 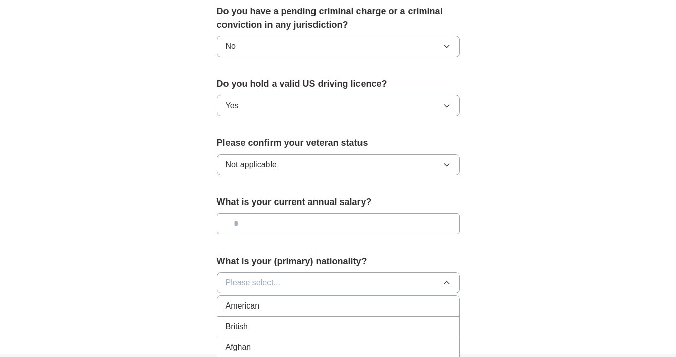 What do you see at coordinates (238, 348) in the screenshot?
I see `span: Afghan` at bounding box center [238, 348].